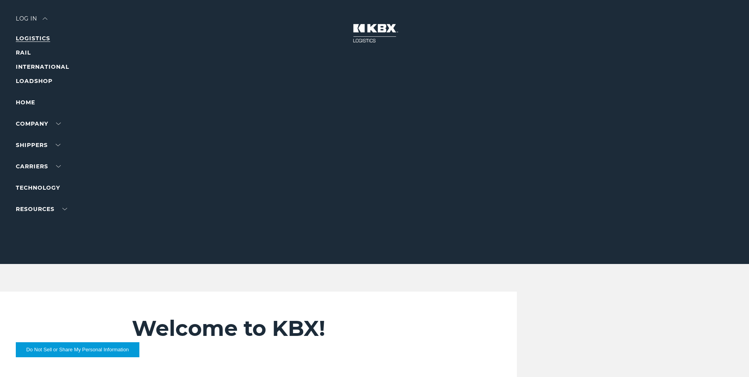  What do you see at coordinates (38, 188) in the screenshot?
I see `a: Technology` at bounding box center [38, 188].